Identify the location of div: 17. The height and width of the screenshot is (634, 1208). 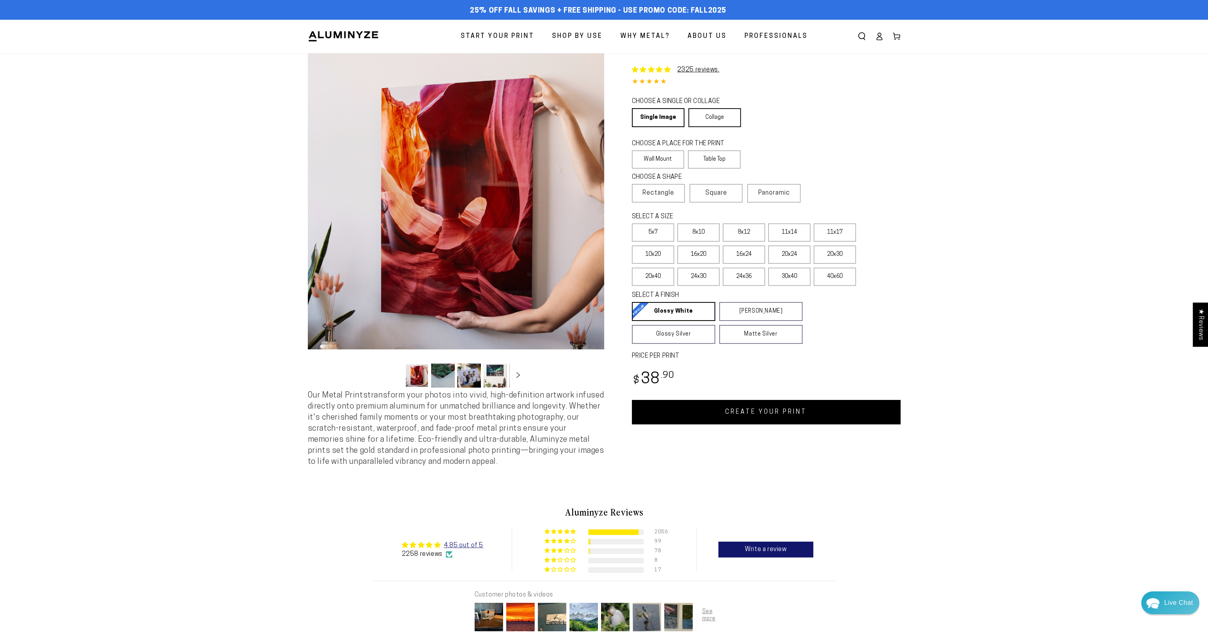
(659, 570).